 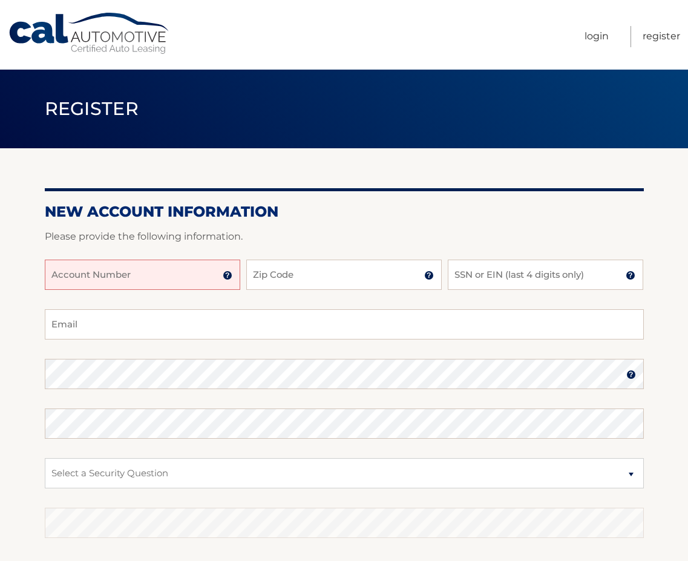 I want to click on span: Register, so click(x=92, y=108).